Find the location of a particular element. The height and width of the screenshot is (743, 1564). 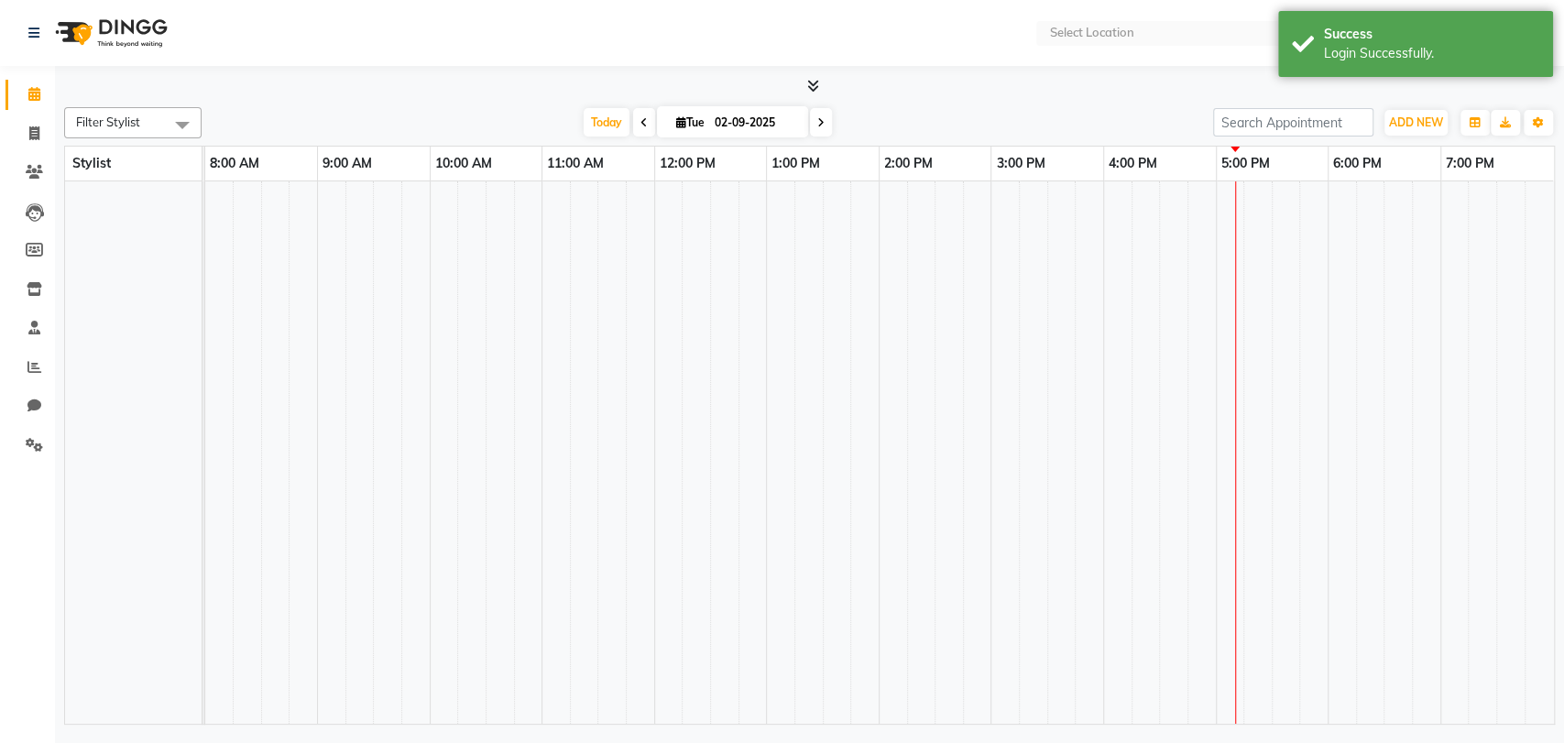

a: 10:00 AM is located at coordinates (464, 163).